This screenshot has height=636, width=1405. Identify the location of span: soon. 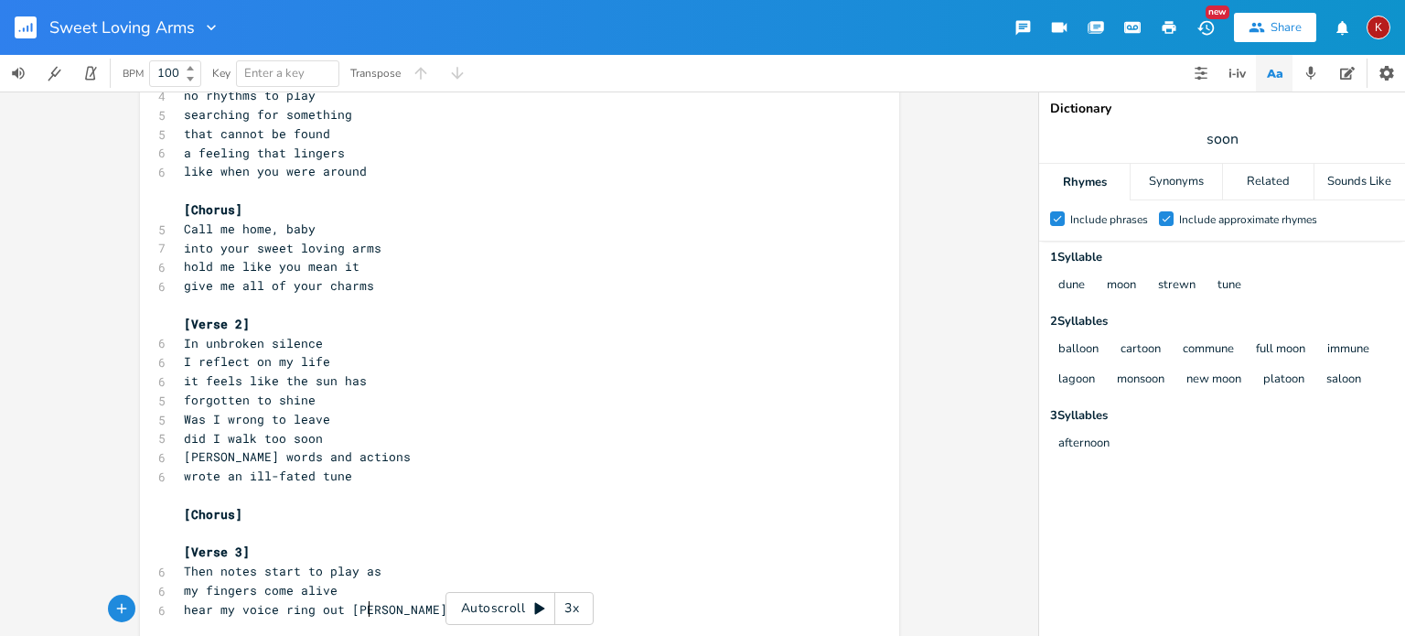
(1222, 139).